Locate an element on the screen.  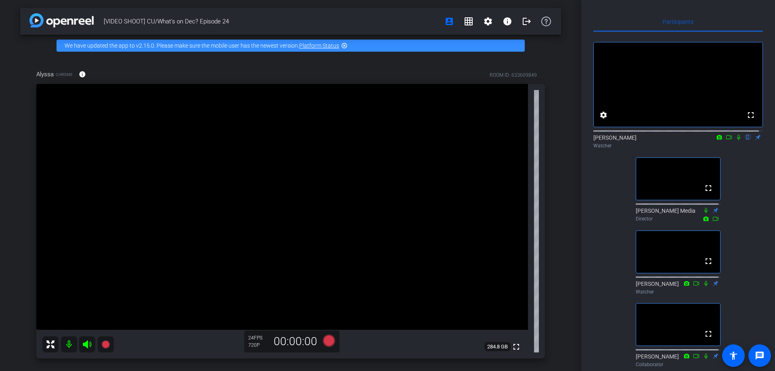
mat-icon: logout is located at coordinates (527, 21).